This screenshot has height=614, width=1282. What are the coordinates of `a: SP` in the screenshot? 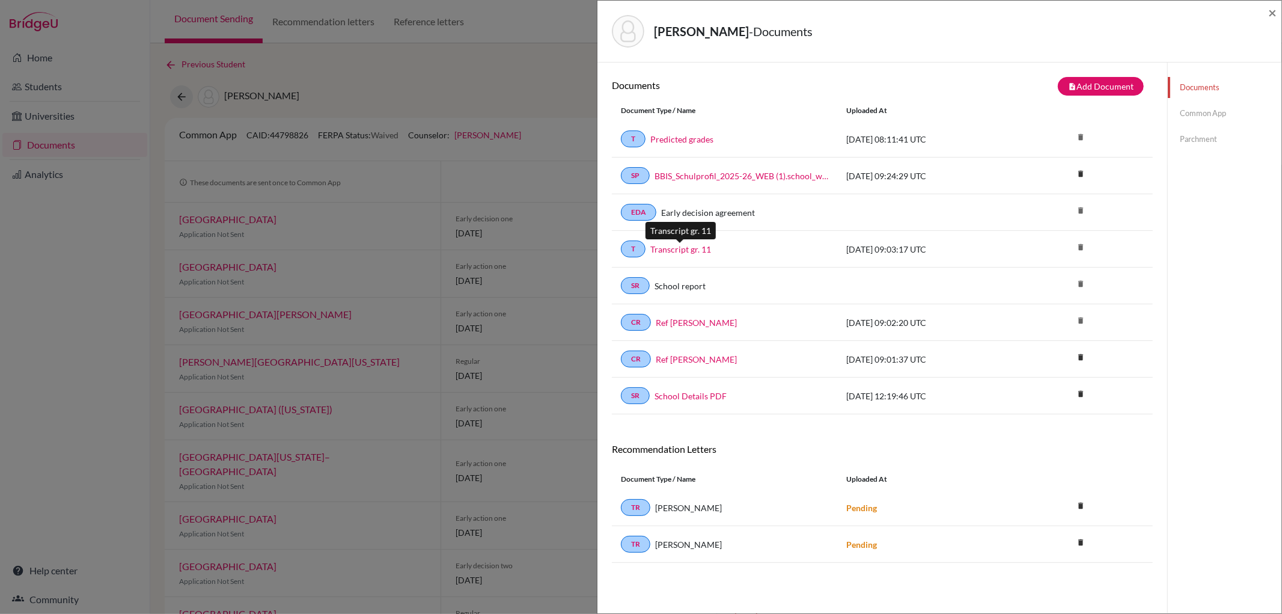 It's located at (635, 176).